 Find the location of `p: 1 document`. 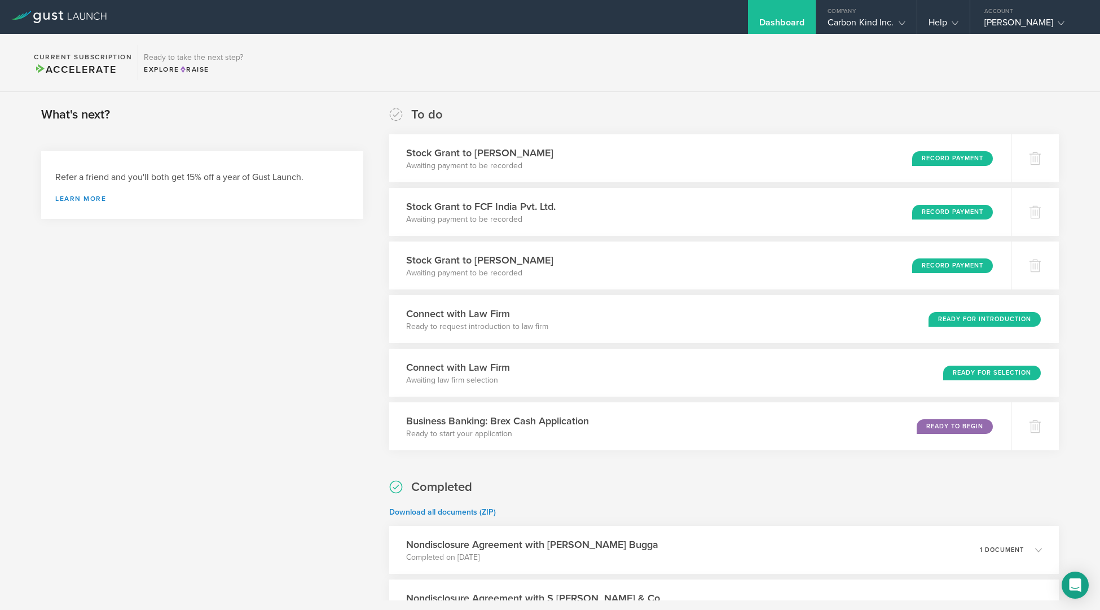

p: 1 document is located at coordinates (1002, 549).